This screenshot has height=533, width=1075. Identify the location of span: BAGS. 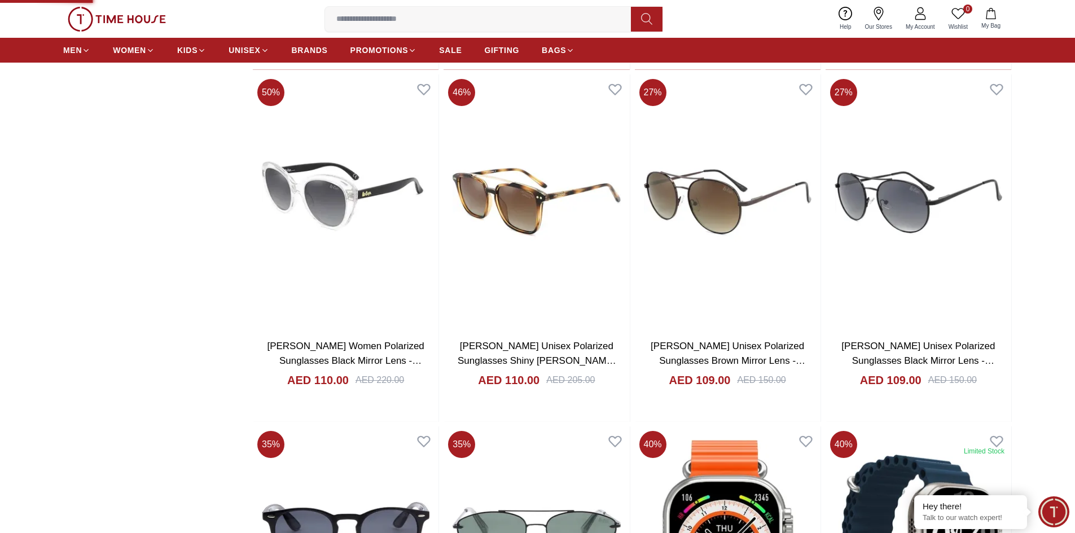
(554, 50).